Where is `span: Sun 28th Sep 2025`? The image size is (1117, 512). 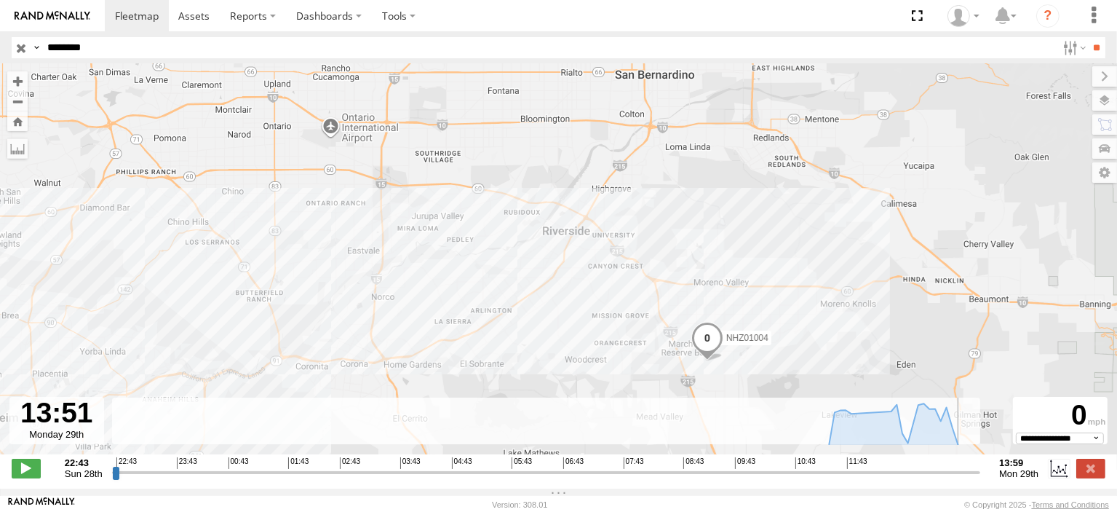 span: Sun 28th Sep 2025 is located at coordinates (84, 473).